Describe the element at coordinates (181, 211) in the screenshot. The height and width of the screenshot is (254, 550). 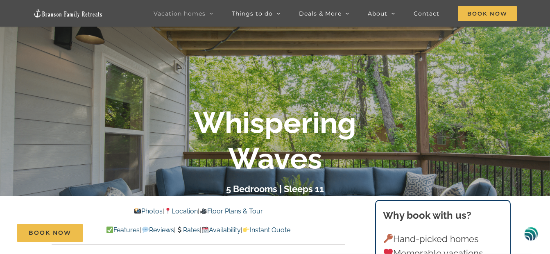
I see `a: Location` at that location.